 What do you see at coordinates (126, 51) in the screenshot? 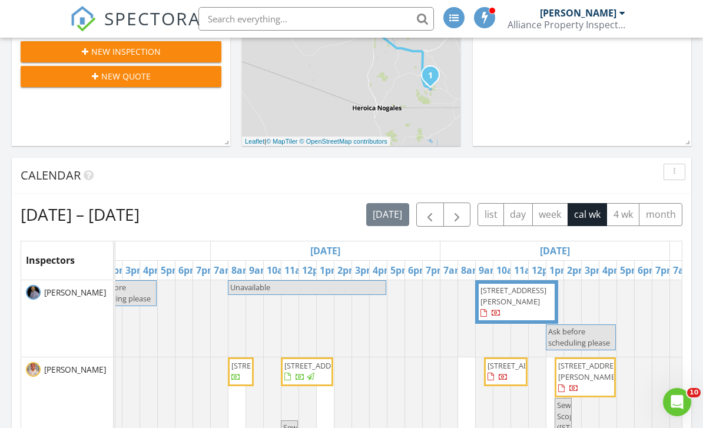
I see `span: New Inspection` at bounding box center [126, 51].